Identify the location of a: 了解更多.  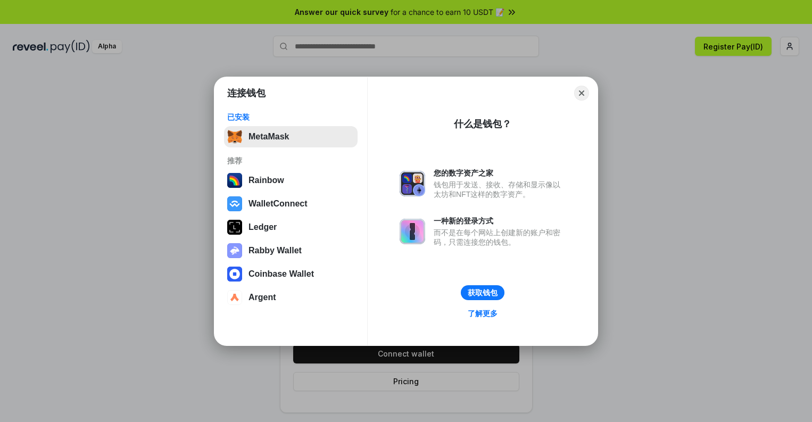
(483, 313).